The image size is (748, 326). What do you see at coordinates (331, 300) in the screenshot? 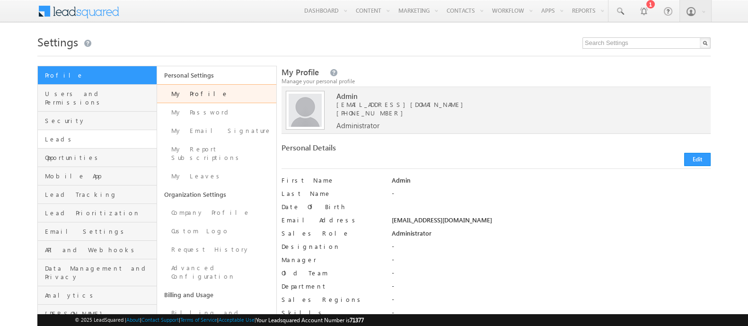
I see `label: Sales Regions` at bounding box center [331, 300].